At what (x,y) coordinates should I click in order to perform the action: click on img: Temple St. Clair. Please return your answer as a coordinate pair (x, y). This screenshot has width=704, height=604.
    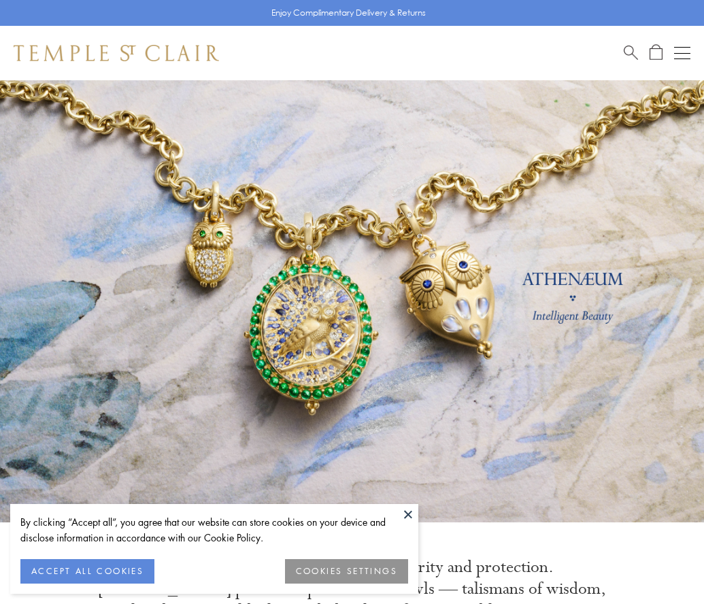
    Looking at the image, I should click on (116, 53).